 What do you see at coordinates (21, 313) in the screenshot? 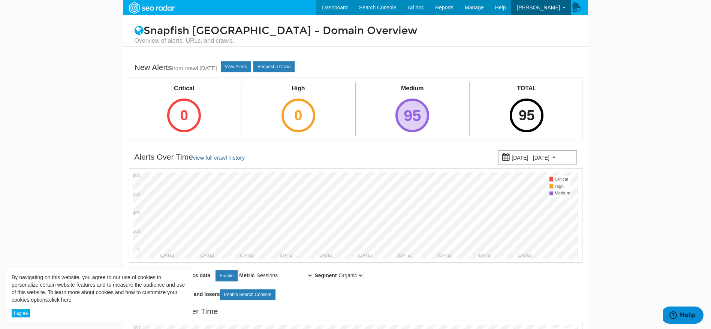
I see `button: I agree` at bounding box center [21, 313].